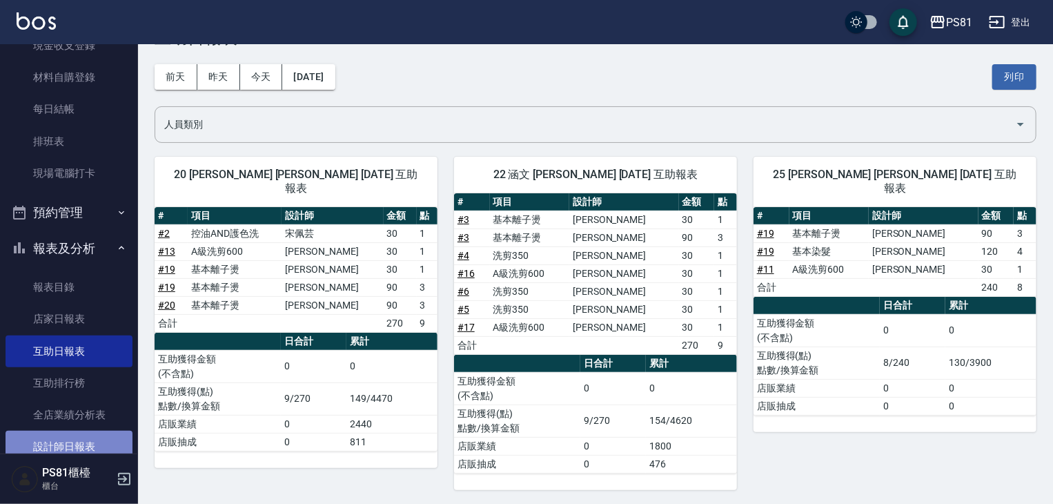  Describe the element at coordinates (829, 251) in the screenshot. I see `td: 基本染髮` at that location.